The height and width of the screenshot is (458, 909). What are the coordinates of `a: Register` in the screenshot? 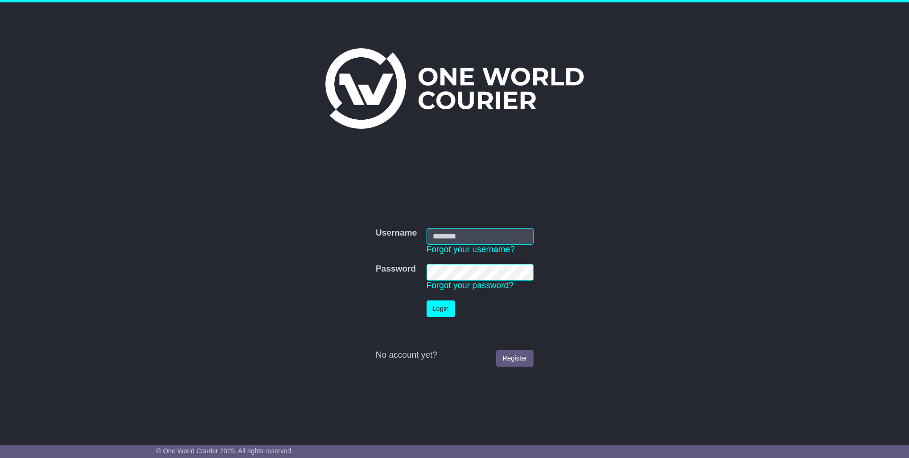 It's located at (515, 358).